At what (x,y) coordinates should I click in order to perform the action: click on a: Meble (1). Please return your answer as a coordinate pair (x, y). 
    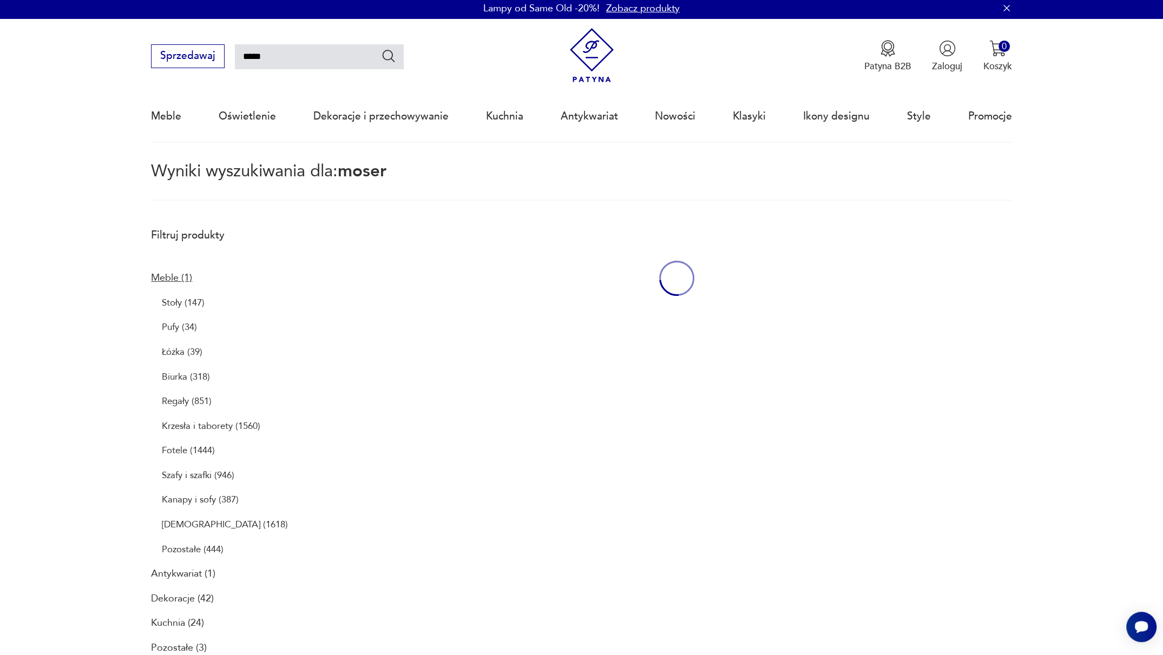
    Looking at the image, I should click on (172, 278).